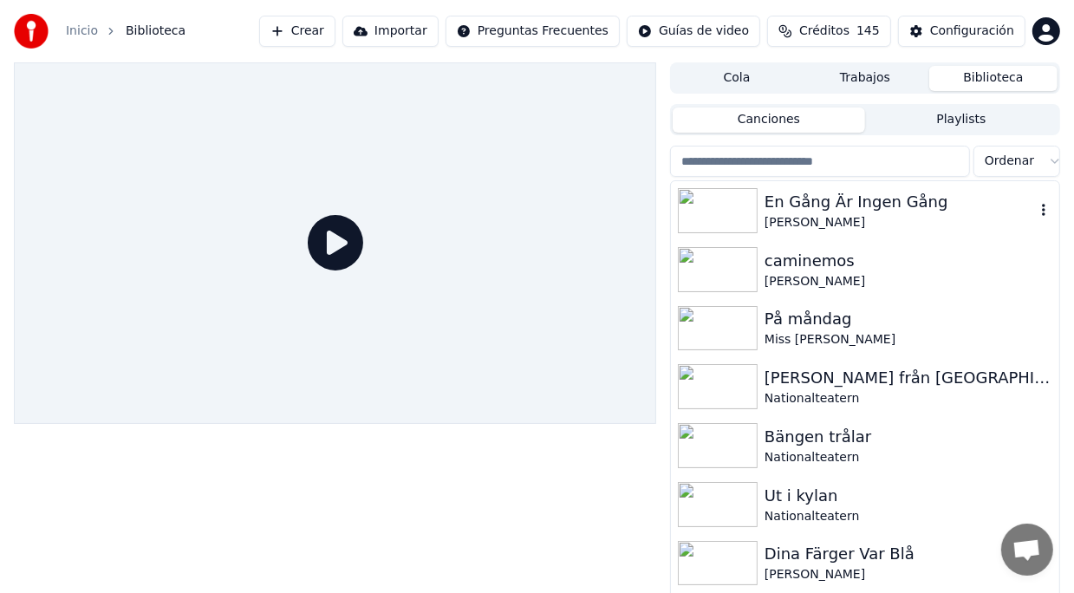 The width and height of the screenshot is (1074, 593). I want to click on span: Créditos, so click(825, 31).